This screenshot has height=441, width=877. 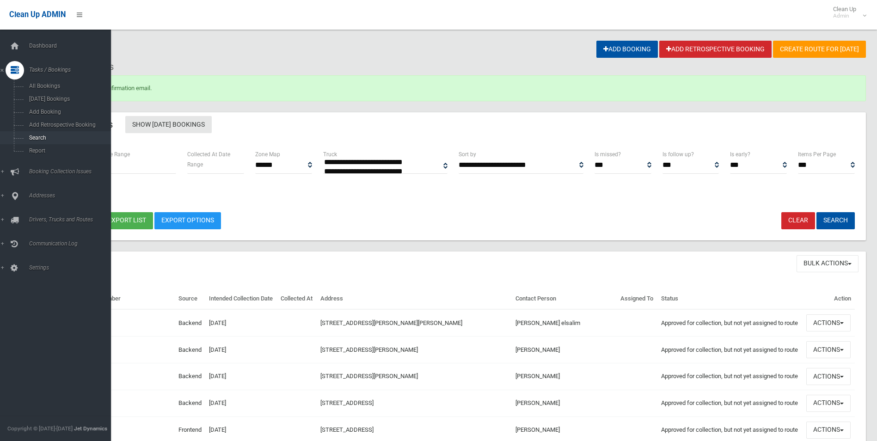 What do you see at coordinates (68, 151) in the screenshot?
I see `span: Report` at bounding box center [68, 151].